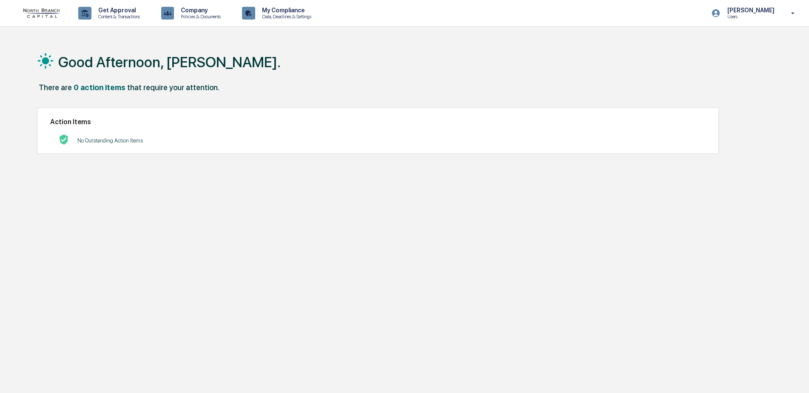  I want to click on div: There are, so click(55, 87).